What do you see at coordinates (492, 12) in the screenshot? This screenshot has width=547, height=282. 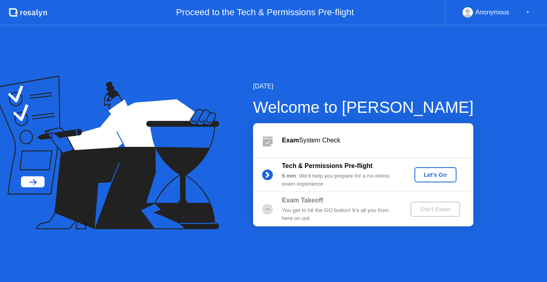 I see `div: Anonymous` at bounding box center [492, 12].